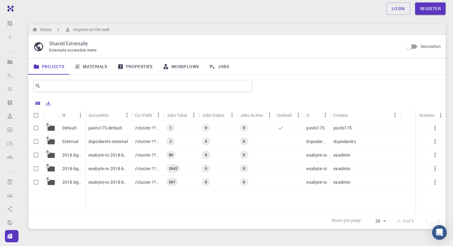  I want to click on p: /cluster-???-home/pavlo175/pavlo175-default, so click(148, 128).